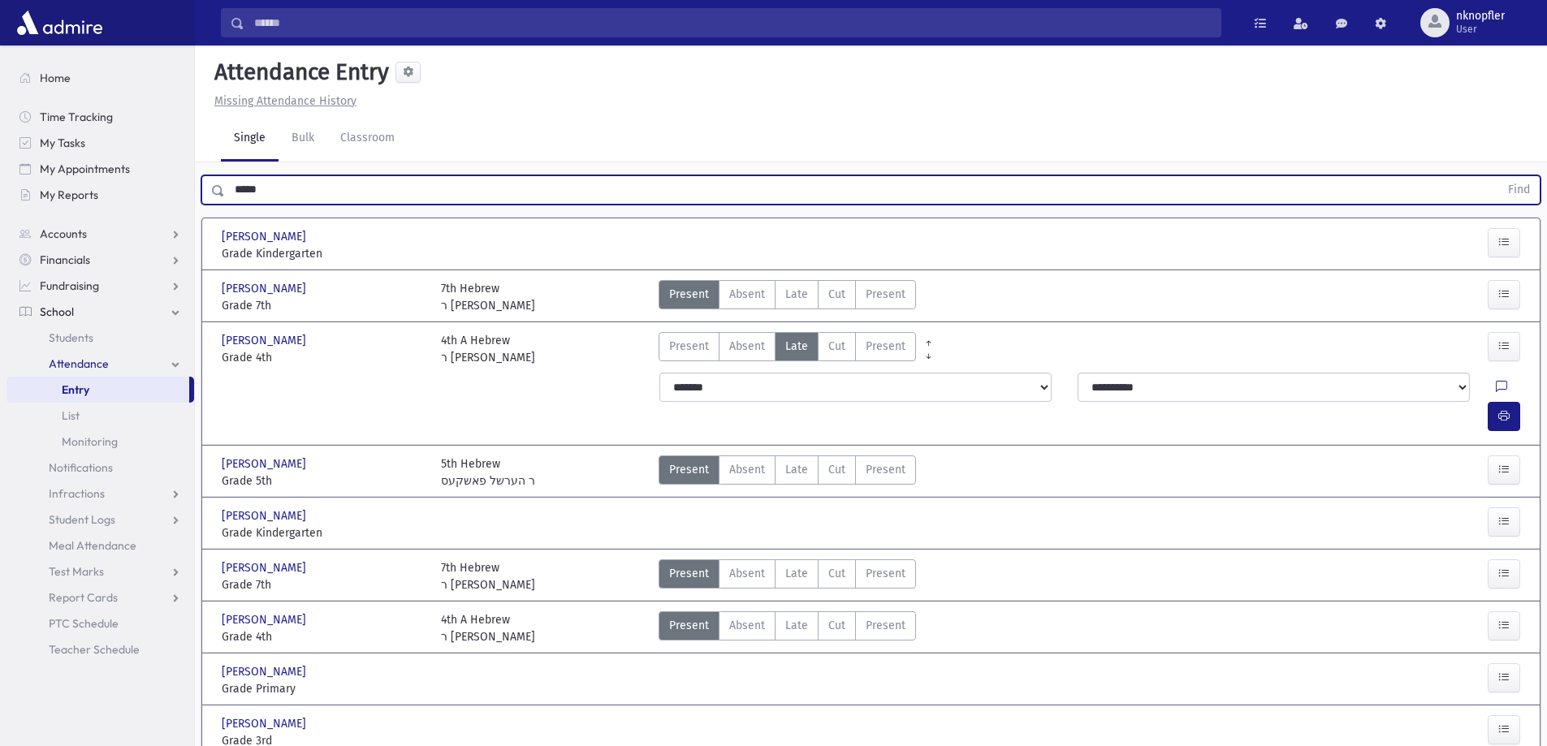  I want to click on a: Bulk, so click(303, 139).